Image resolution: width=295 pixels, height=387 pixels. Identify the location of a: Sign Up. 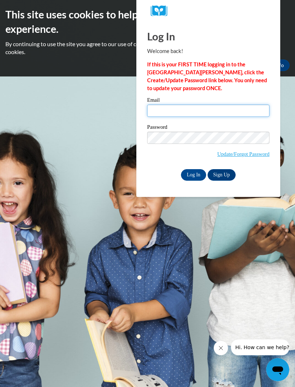
(222, 175).